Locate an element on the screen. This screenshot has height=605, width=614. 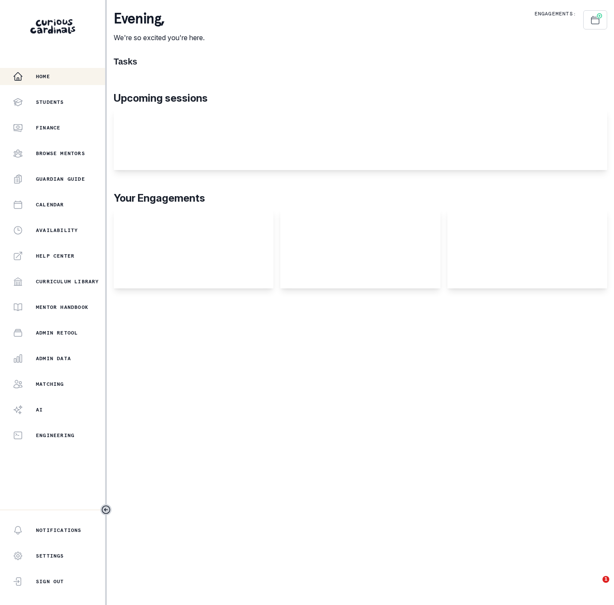
p: Curriculum Library is located at coordinates (68, 282).